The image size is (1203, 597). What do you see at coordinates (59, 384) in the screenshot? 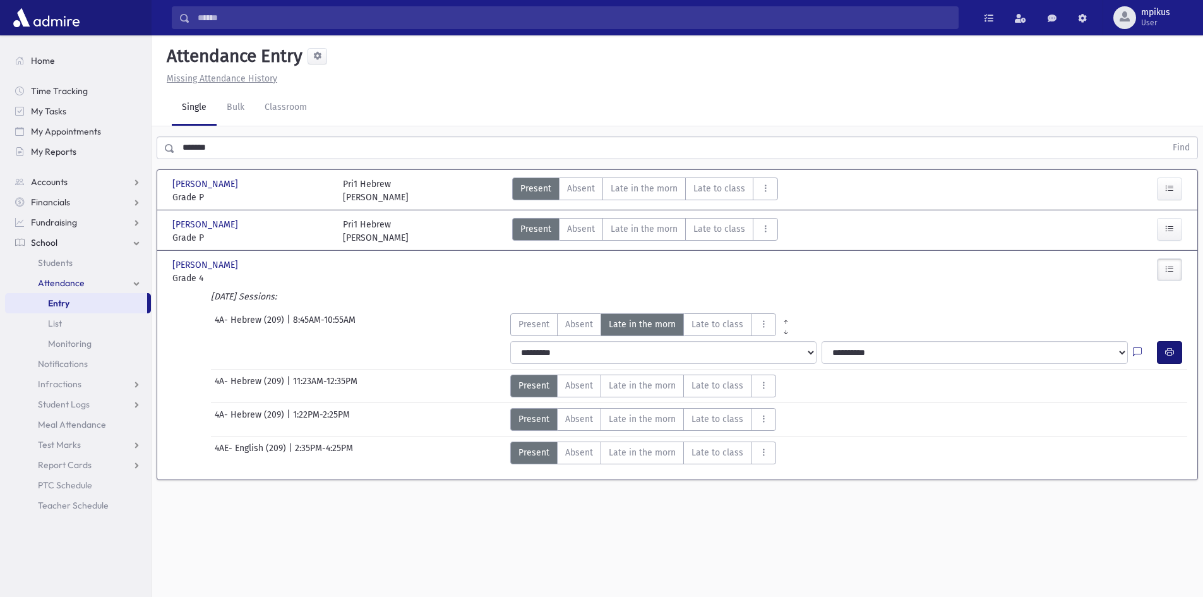
I see `span: Infractions` at bounding box center [59, 384].